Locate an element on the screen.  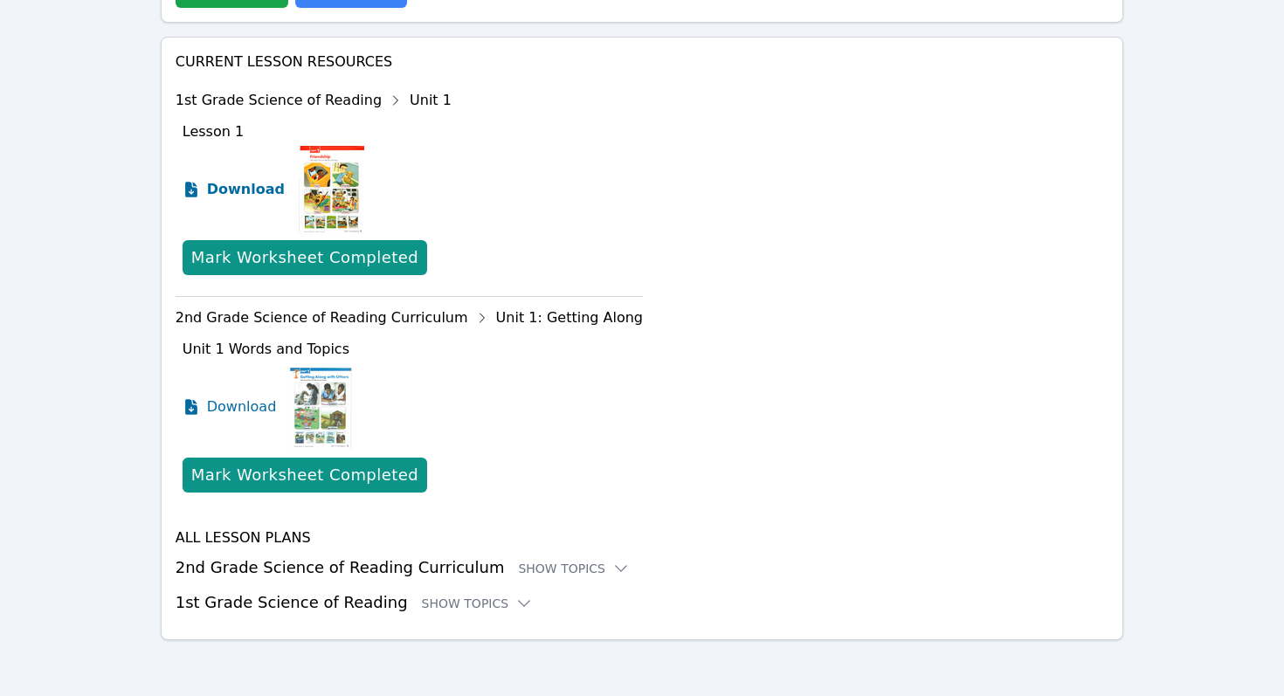
span: Lesson 1 is located at coordinates (213, 131).